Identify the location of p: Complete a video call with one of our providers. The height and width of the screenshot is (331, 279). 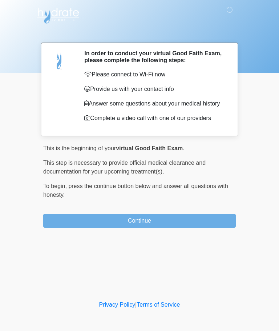
(154, 118).